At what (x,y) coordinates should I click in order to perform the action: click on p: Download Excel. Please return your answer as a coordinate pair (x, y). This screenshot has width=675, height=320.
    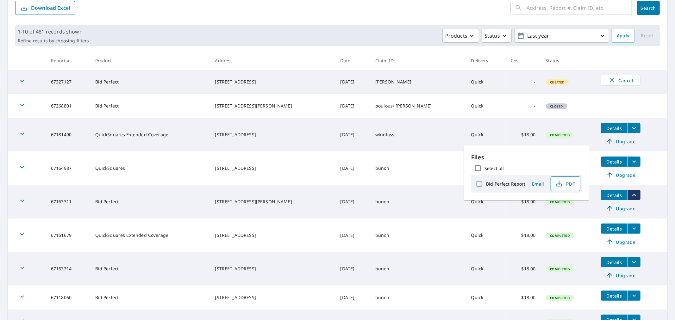
    Looking at the image, I should click on (50, 8).